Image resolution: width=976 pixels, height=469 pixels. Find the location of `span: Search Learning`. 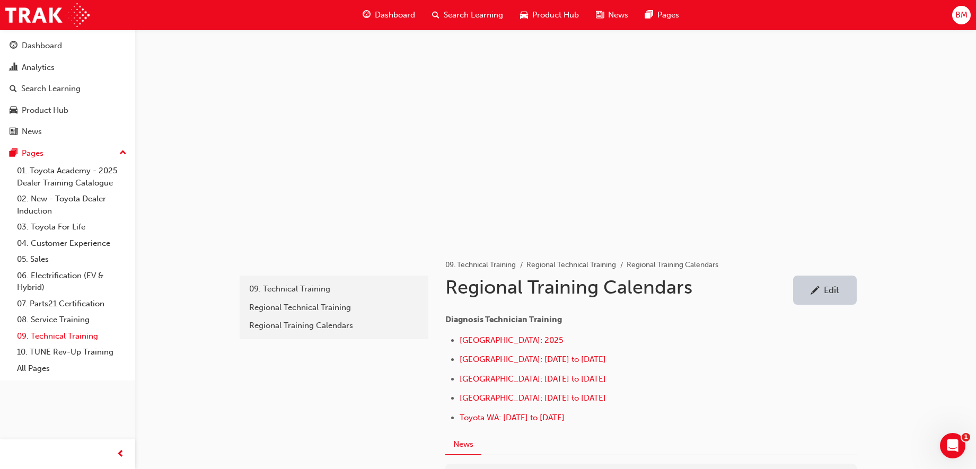

span: Search Learning is located at coordinates (474, 15).